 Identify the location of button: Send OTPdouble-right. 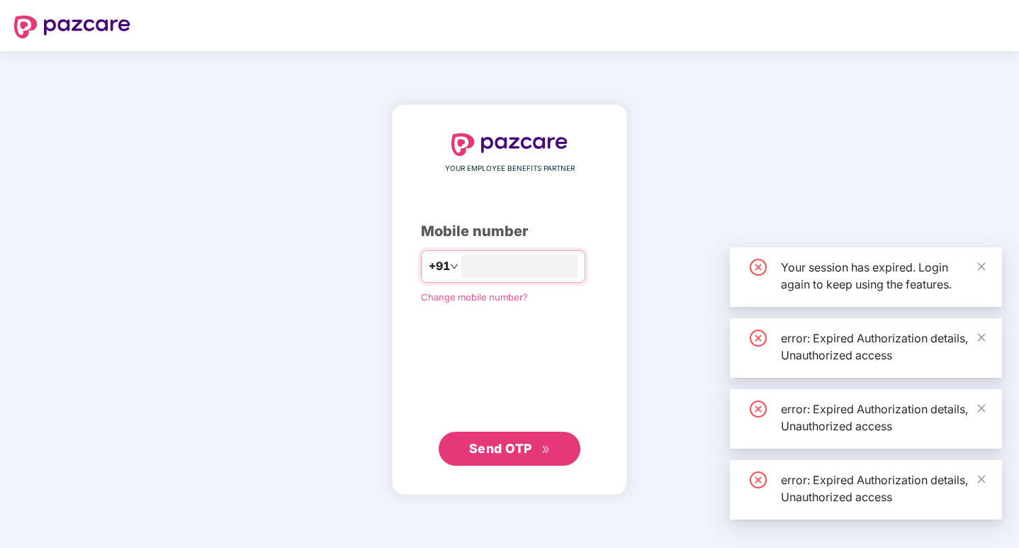
(510, 449).